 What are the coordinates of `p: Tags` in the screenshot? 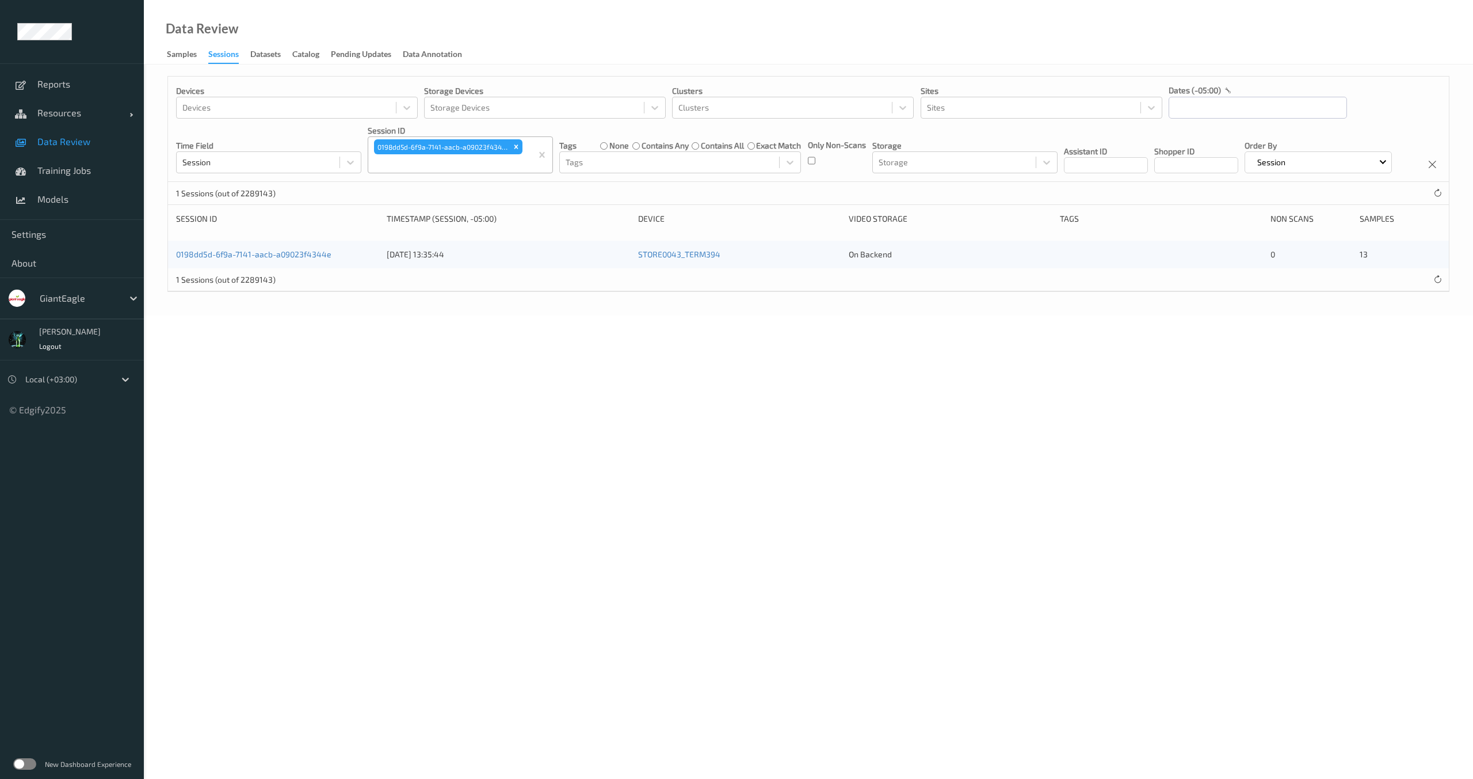 It's located at (568, 146).